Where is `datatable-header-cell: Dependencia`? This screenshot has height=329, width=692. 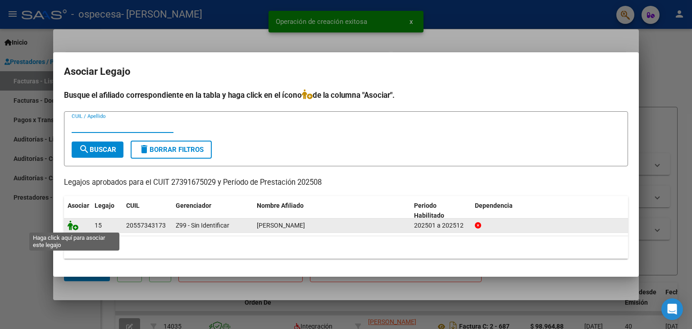 datatable-header-cell: Dependencia is located at coordinates (550, 211).